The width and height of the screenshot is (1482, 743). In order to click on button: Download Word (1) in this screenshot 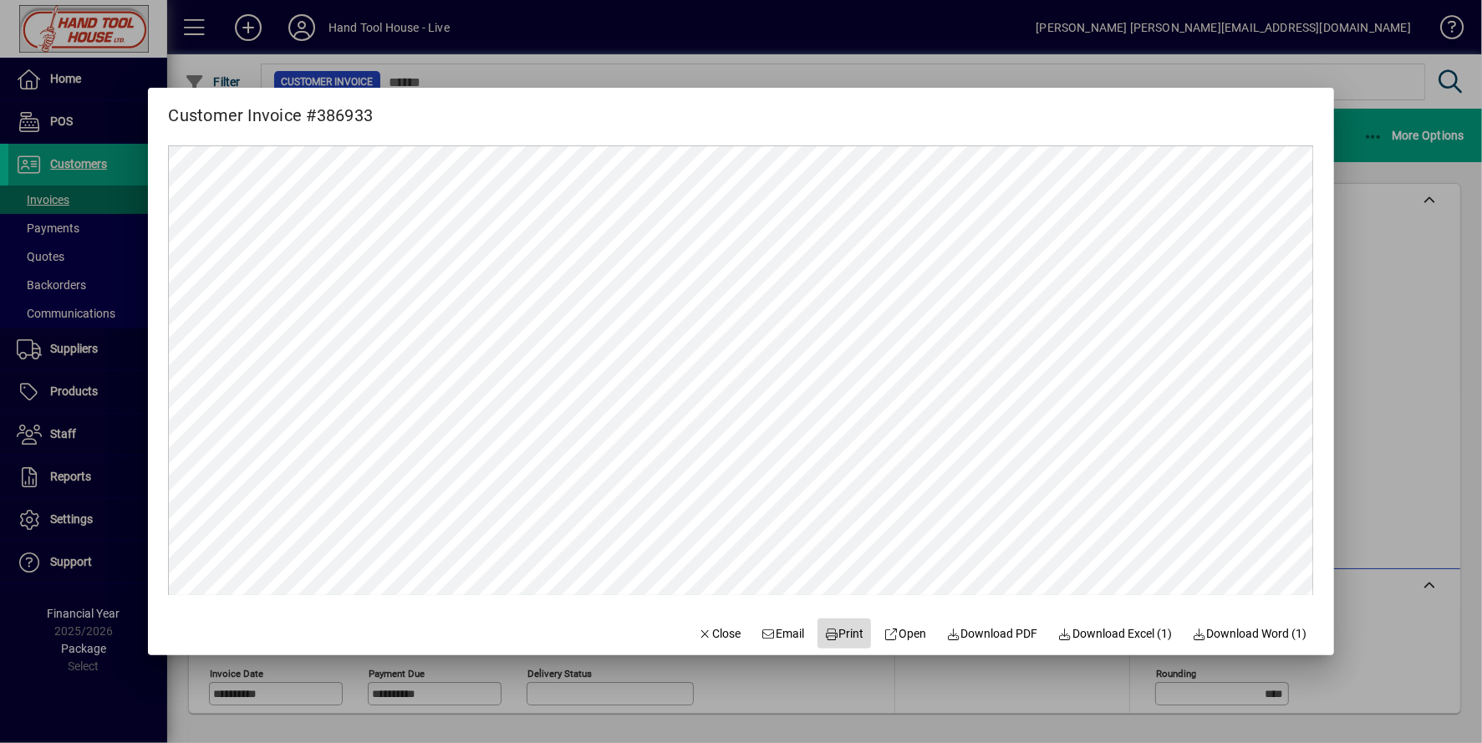, I will do `click(1250, 634)`.